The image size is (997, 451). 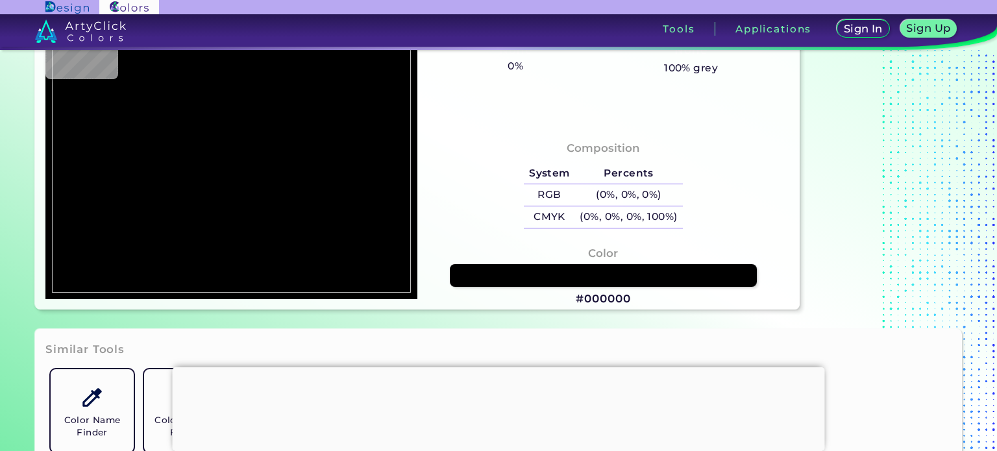 I want to click on h5: Sign In, so click(x=864, y=29).